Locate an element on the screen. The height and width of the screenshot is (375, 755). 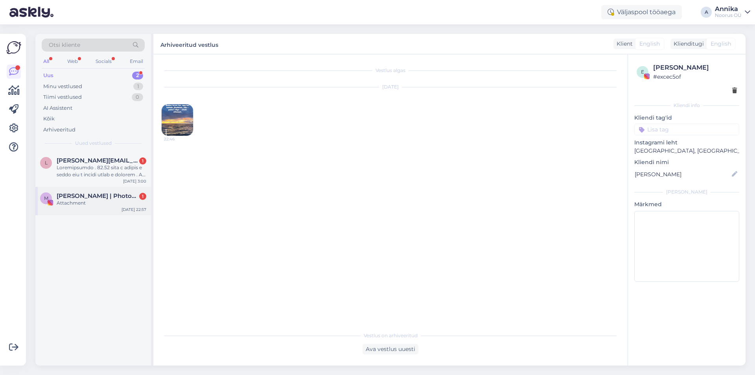
div: All is located at coordinates (46, 61).